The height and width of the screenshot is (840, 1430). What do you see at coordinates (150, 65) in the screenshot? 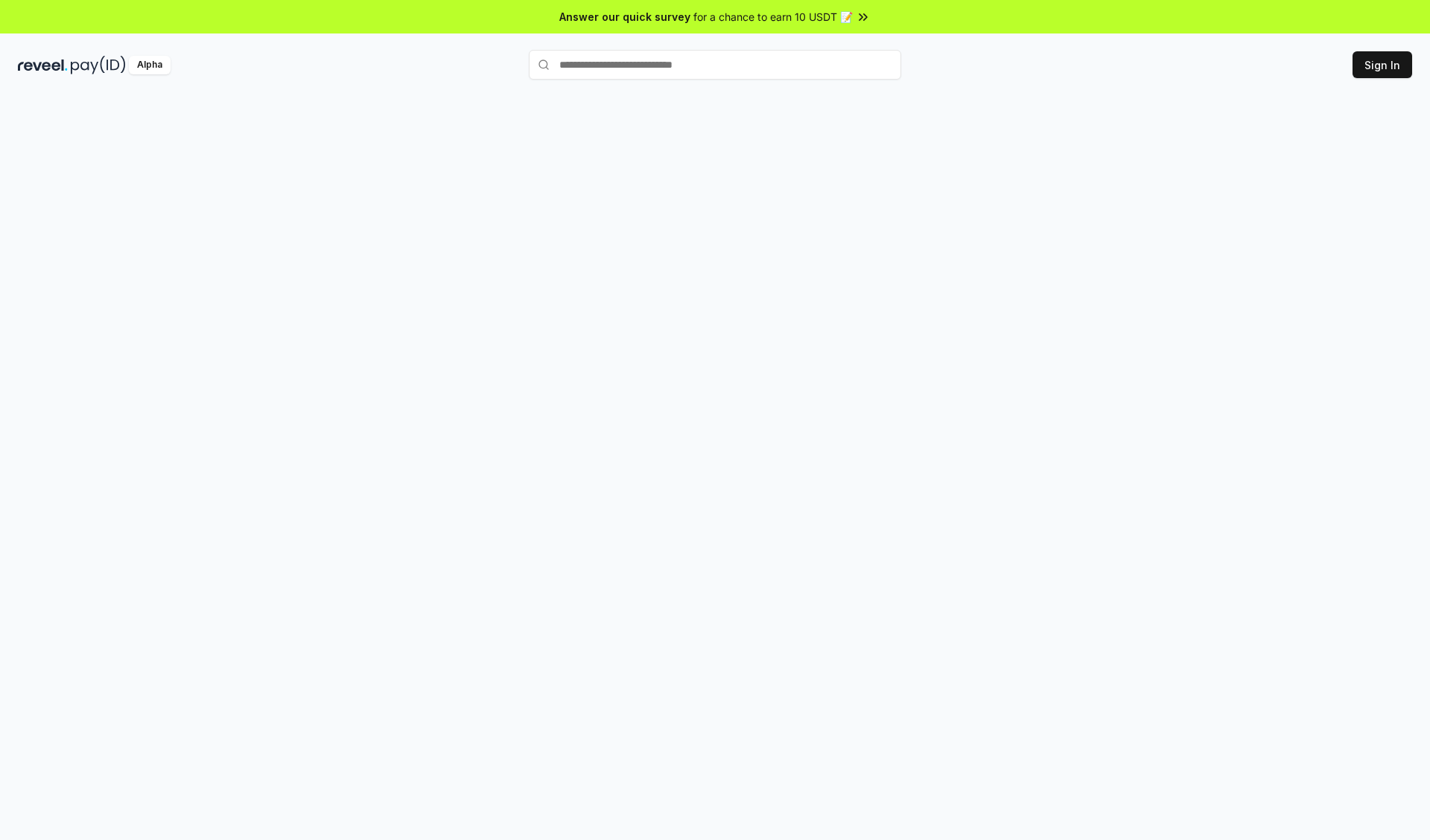
I see `div: Alpha` at bounding box center [150, 65].